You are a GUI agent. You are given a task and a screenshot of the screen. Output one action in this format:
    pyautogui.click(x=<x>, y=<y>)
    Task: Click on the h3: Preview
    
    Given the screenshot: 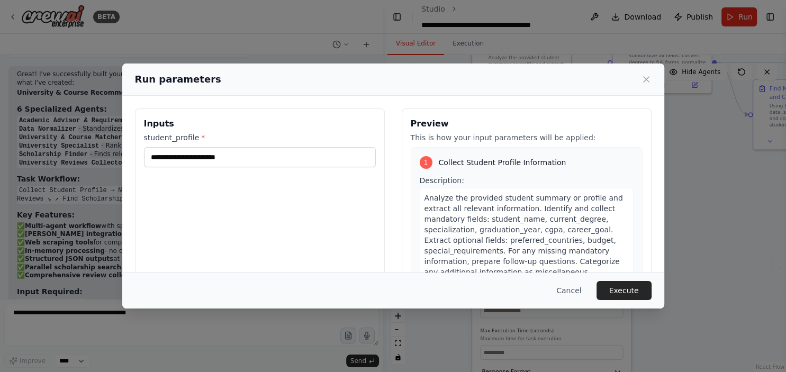 What is the action you would take?
    pyautogui.click(x=527, y=124)
    